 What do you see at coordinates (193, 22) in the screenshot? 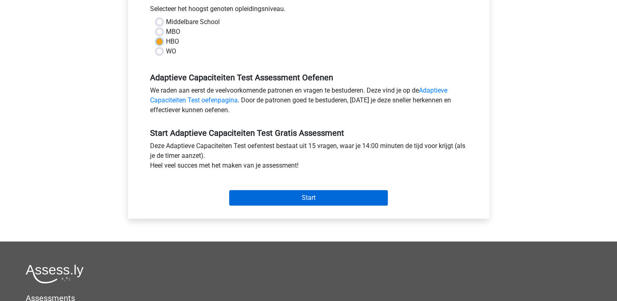
I see `label: Middelbare School` at bounding box center [193, 22].